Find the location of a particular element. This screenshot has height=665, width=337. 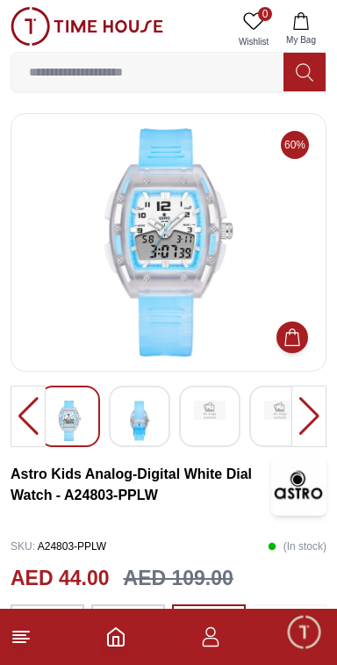

p: ( In stock ) is located at coordinates (297, 547).